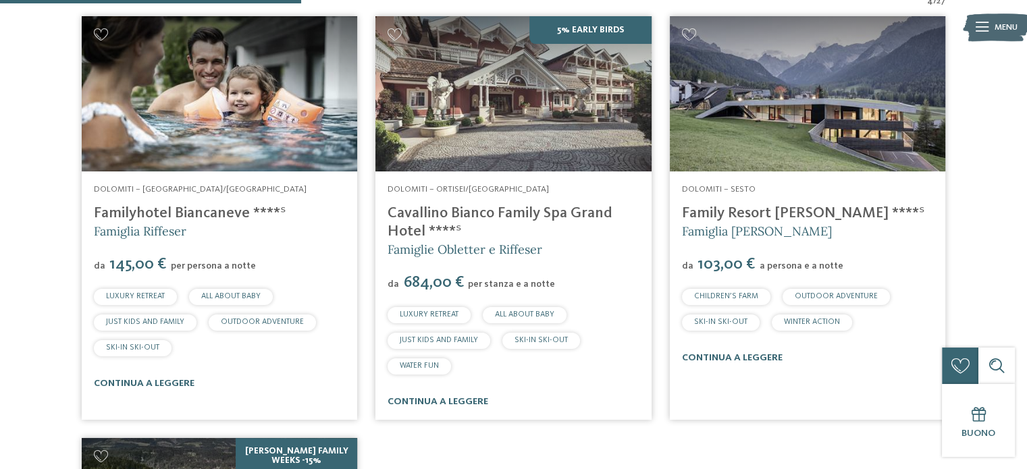 The width and height of the screenshot is (1027, 469). Describe the element at coordinates (978, 421) in the screenshot. I see `a: Buono` at that location.